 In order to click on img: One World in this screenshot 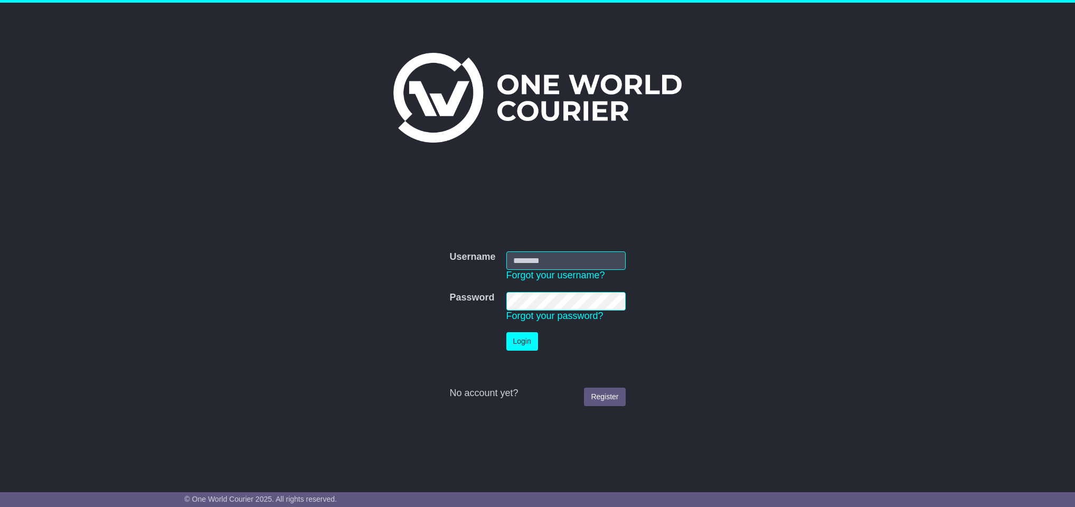, I will do `click(537, 98)`.